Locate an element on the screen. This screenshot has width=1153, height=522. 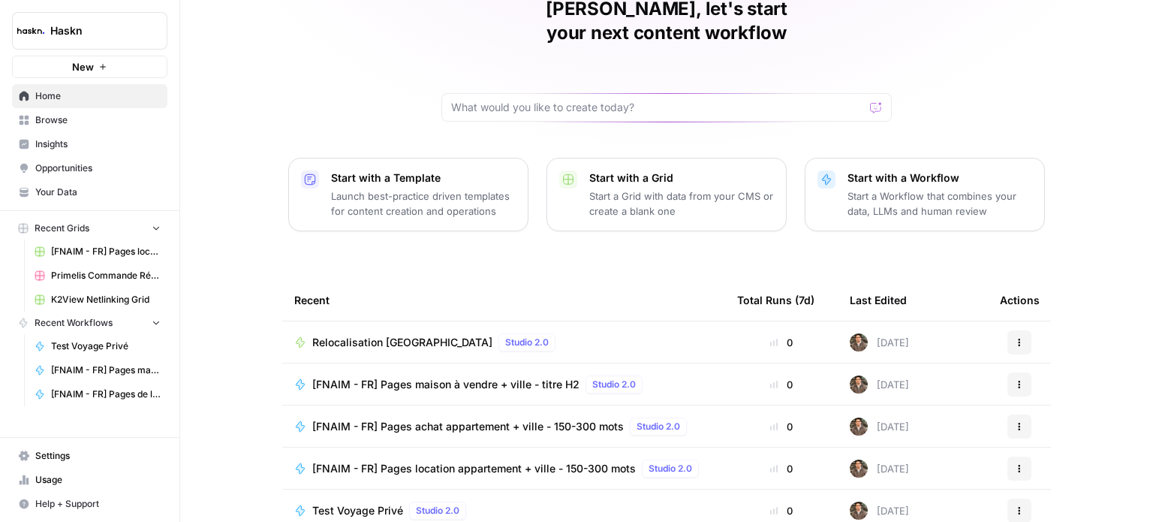
div: Actions is located at coordinates (1019, 300).